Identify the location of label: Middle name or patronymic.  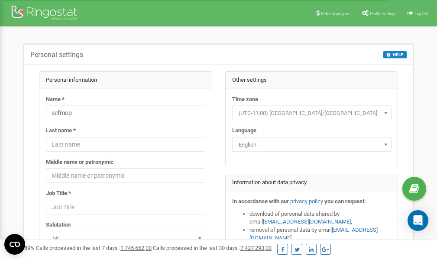
(80, 162).